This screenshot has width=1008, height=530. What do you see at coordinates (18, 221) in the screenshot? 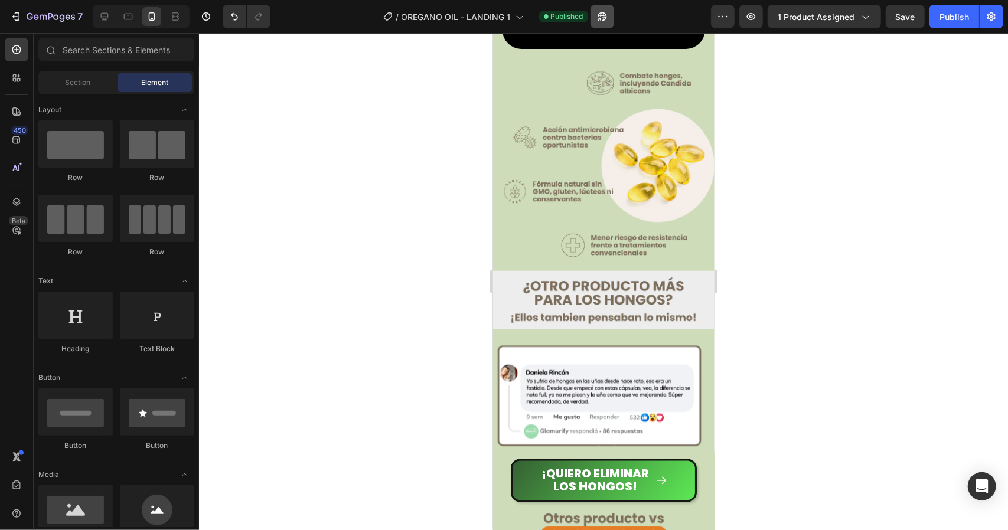
I see `div: Beta` at bounding box center [18, 221].